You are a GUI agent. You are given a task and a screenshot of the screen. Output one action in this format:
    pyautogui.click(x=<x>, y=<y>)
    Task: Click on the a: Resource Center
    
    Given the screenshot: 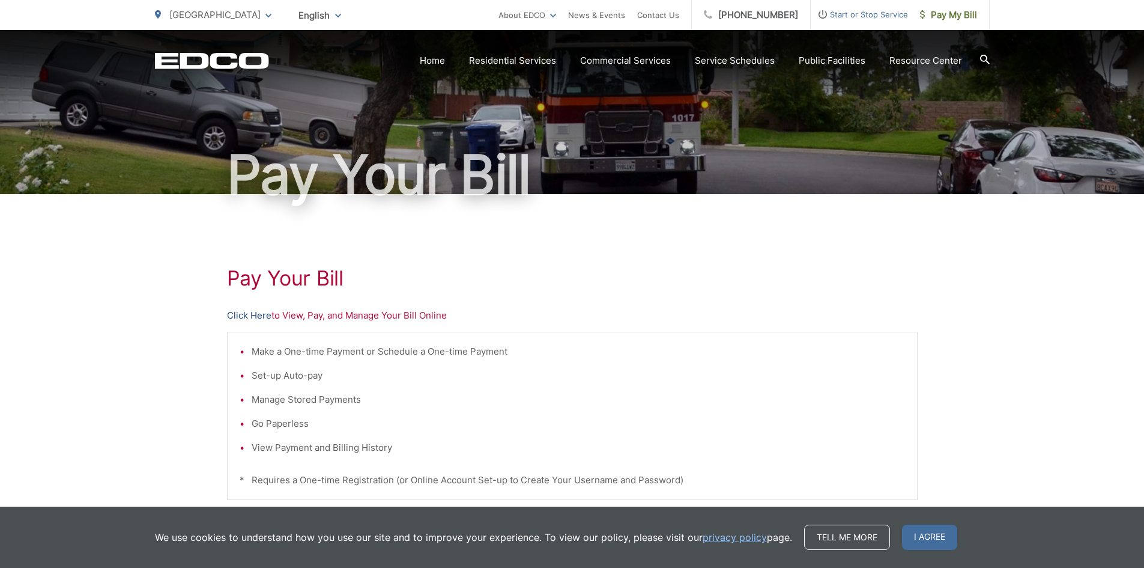 What is the action you would take?
    pyautogui.click(x=926, y=61)
    